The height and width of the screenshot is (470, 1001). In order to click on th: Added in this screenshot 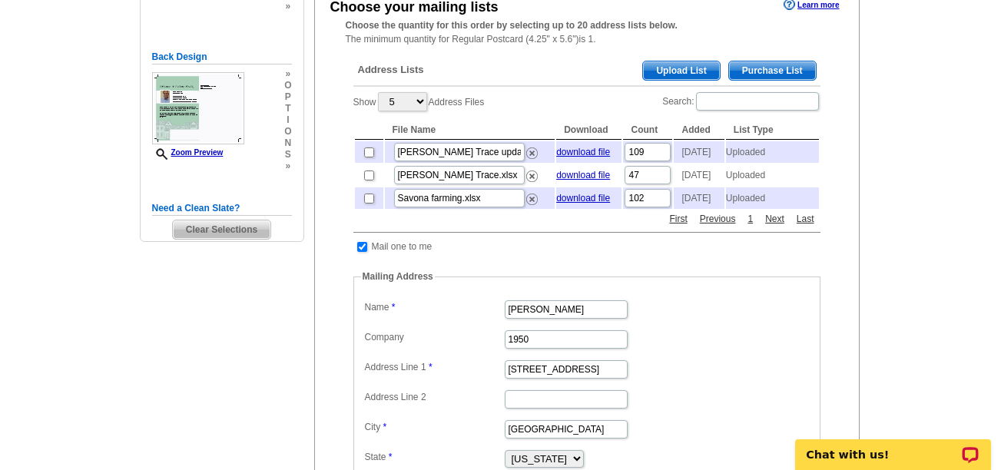, I will do `click(699, 130)`.